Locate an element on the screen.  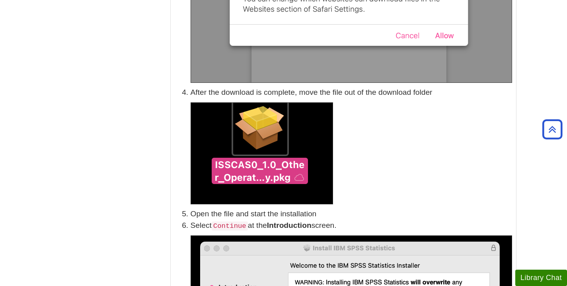
p: After the download is complete, move the file out of the download folder is located at coordinates (351, 92).